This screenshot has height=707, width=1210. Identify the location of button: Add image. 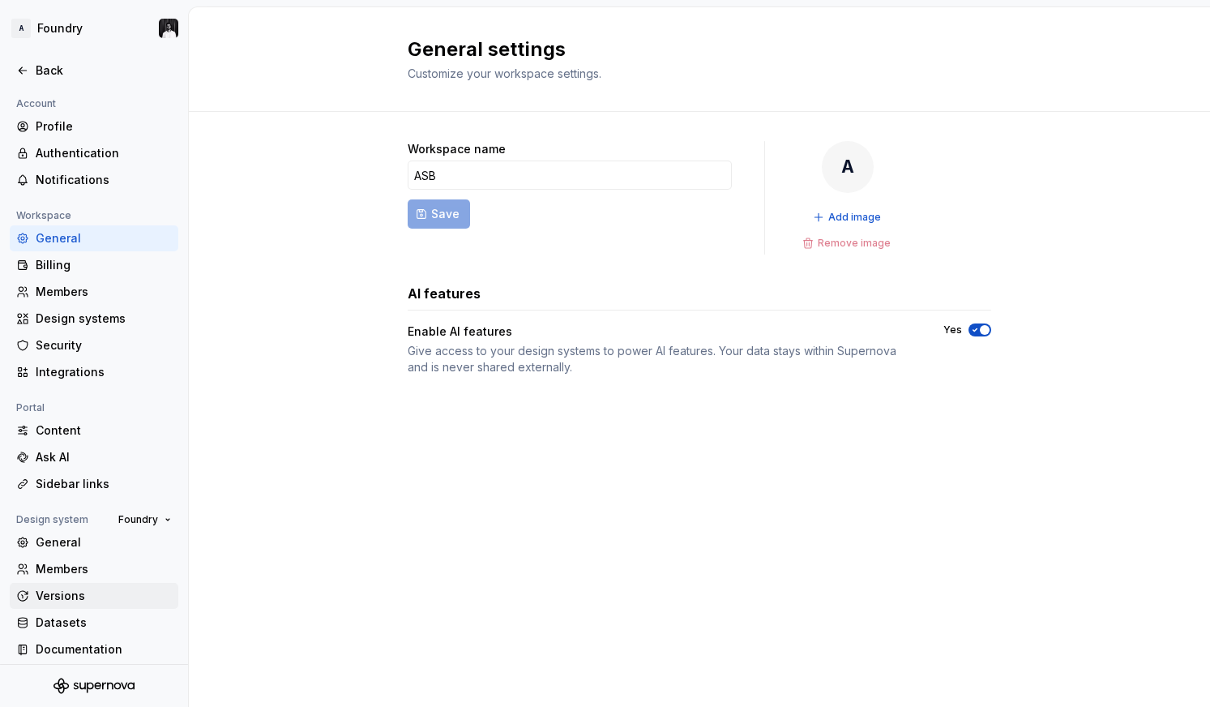
(848, 217).